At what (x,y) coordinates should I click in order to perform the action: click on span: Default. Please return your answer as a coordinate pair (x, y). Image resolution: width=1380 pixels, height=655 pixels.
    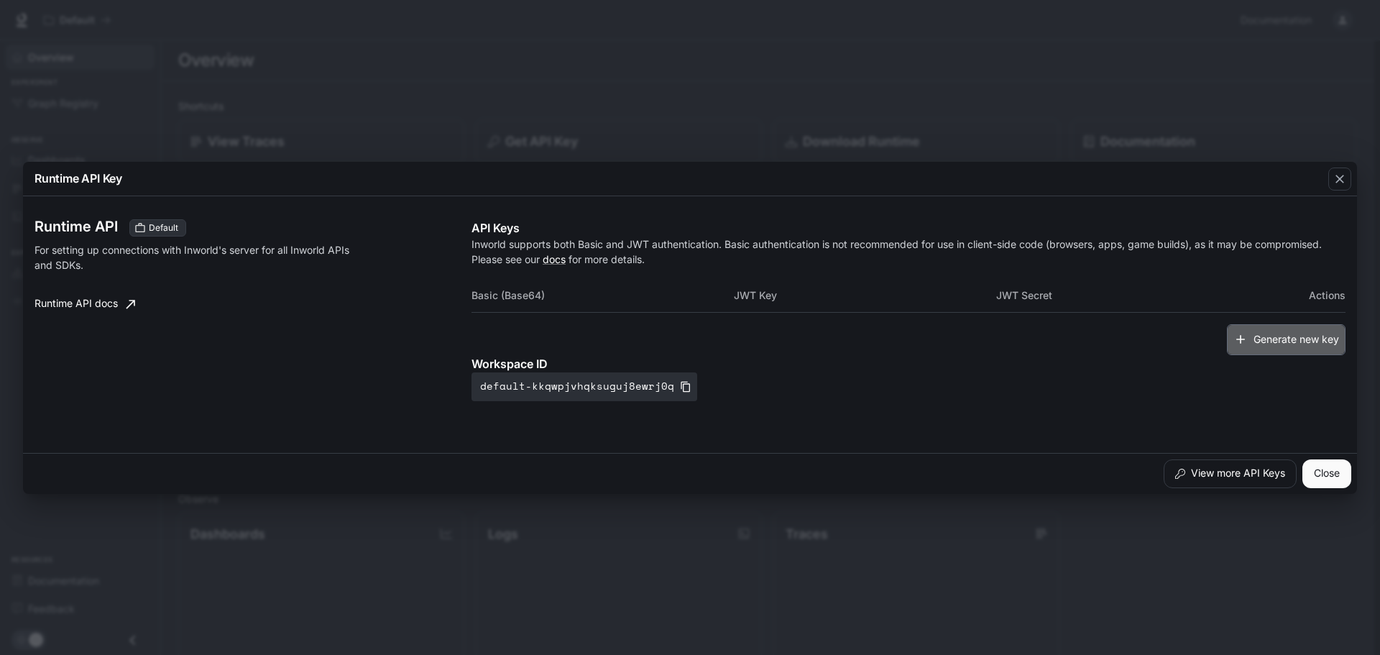
    Looking at the image, I should click on (163, 228).